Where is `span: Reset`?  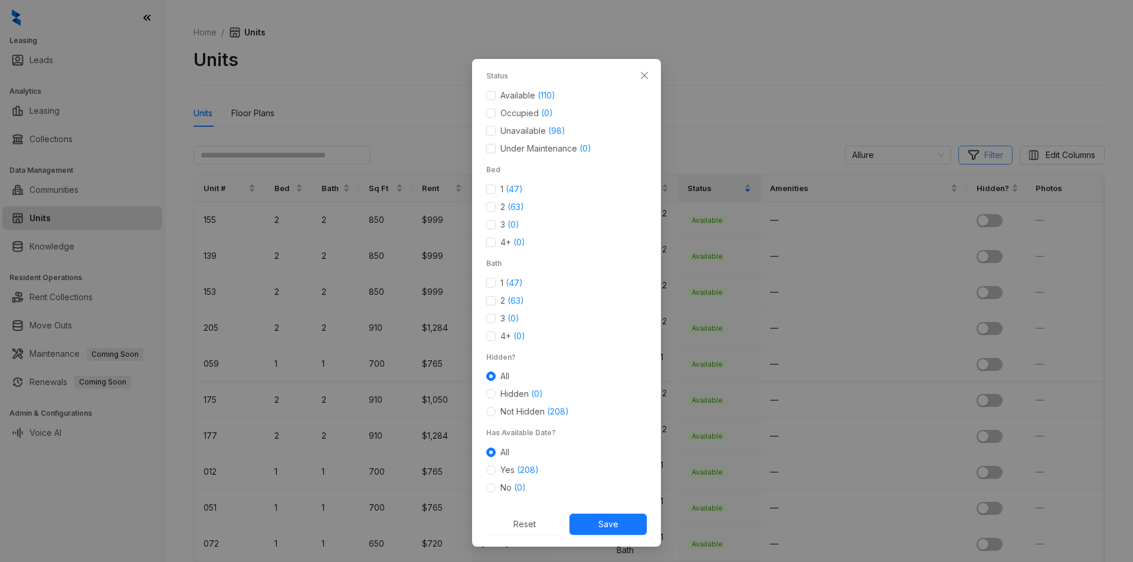 span: Reset is located at coordinates (525, 525).